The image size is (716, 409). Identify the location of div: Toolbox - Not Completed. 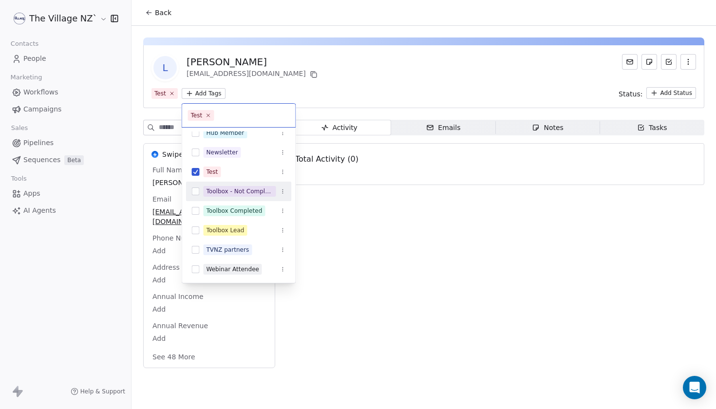
(240, 191).